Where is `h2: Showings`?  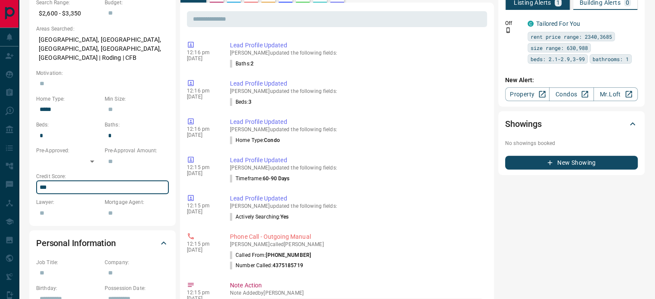
h2: Showings is located at coordinates (524, 124).